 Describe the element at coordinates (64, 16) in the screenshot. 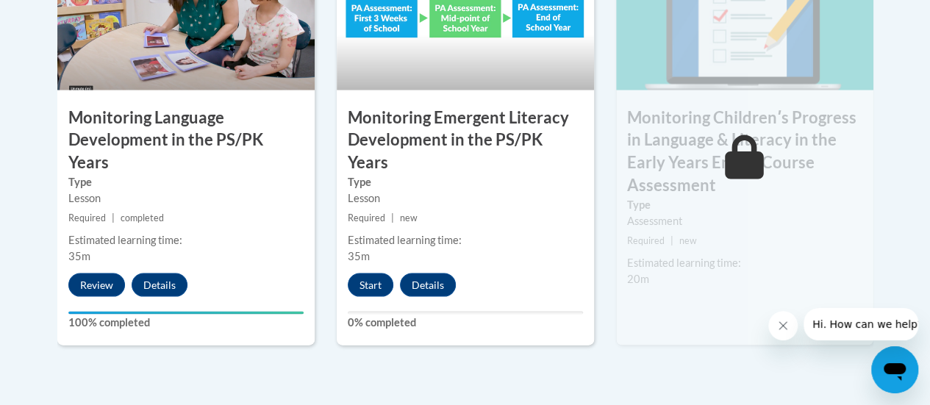

I see `span: Hi. How can we help?` at that location.